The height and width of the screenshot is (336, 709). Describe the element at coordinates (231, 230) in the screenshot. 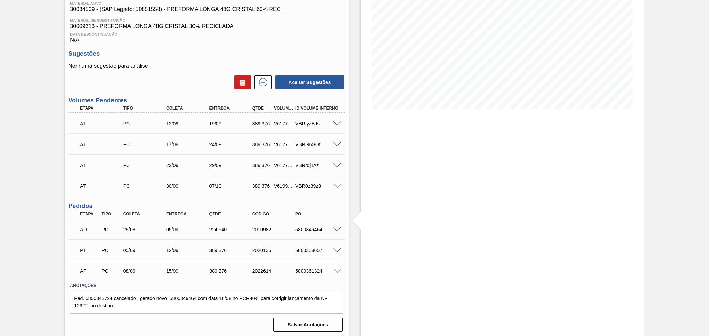

I see `div: 224,640` at that location.